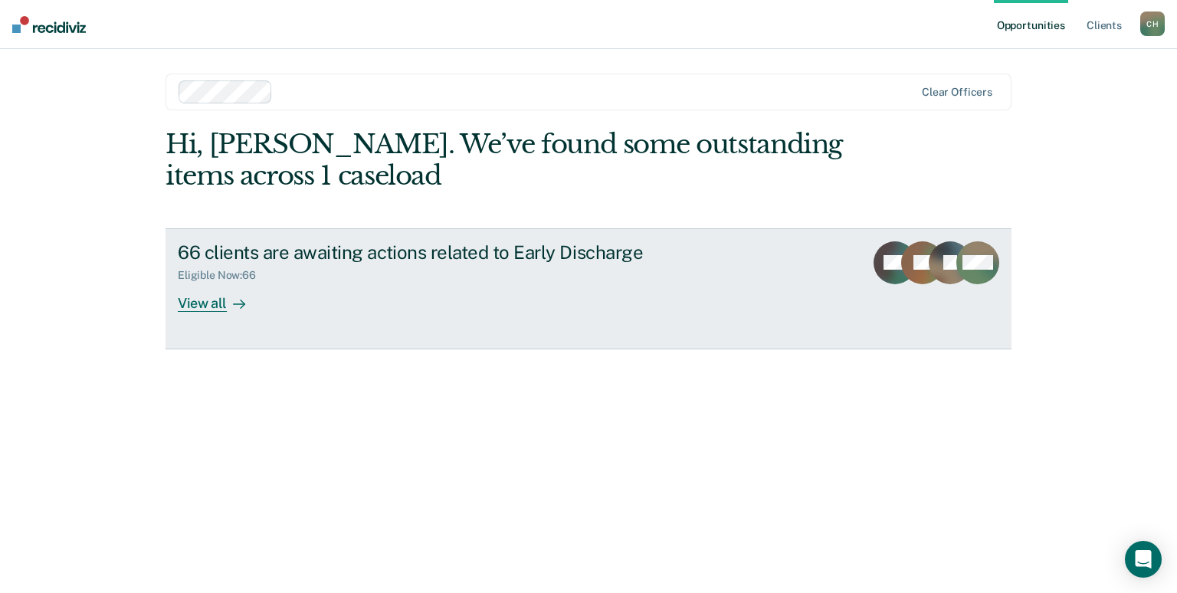  What do you see at coordinates (957, 92) in the screenshot?
I see `div: Clear officers` at bounding box center [957, 92].